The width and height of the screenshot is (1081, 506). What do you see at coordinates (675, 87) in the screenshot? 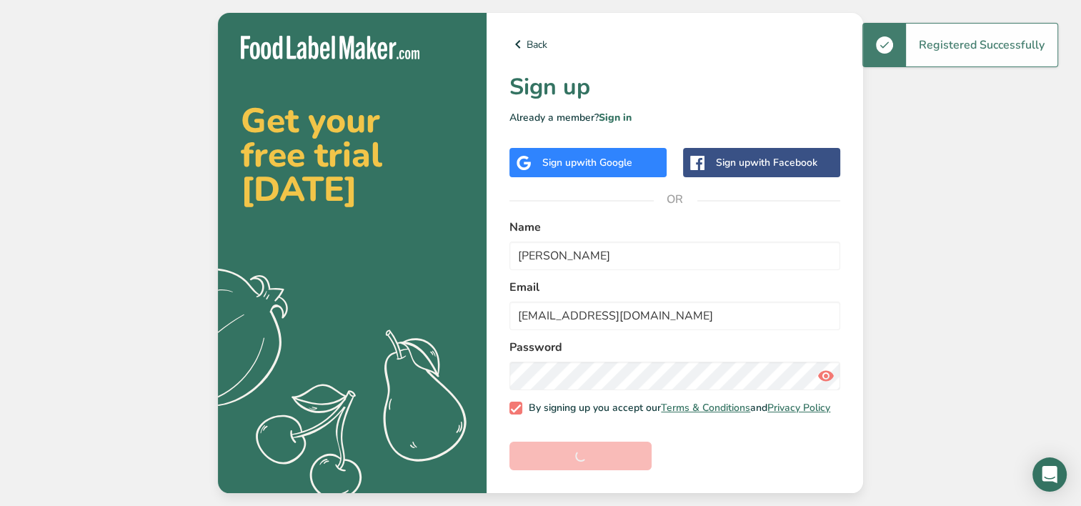
I see `h1: Sign up` at bounding box center [675, 87].